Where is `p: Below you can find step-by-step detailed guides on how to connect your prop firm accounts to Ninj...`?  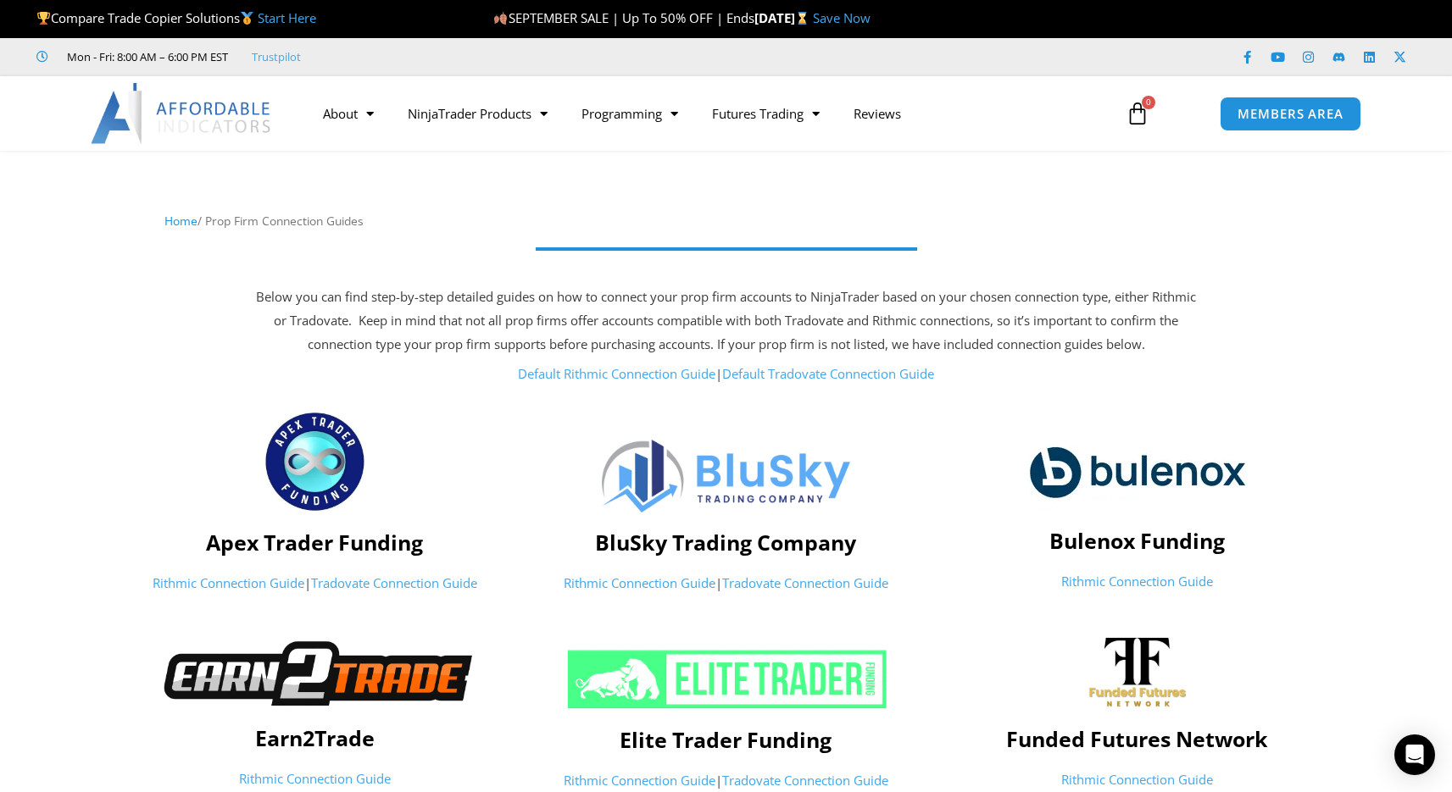
p: Below you can find step-by-step detailed guides on how to connect your prop firm accounts to Ninj... is located at coordinates (726, 321).